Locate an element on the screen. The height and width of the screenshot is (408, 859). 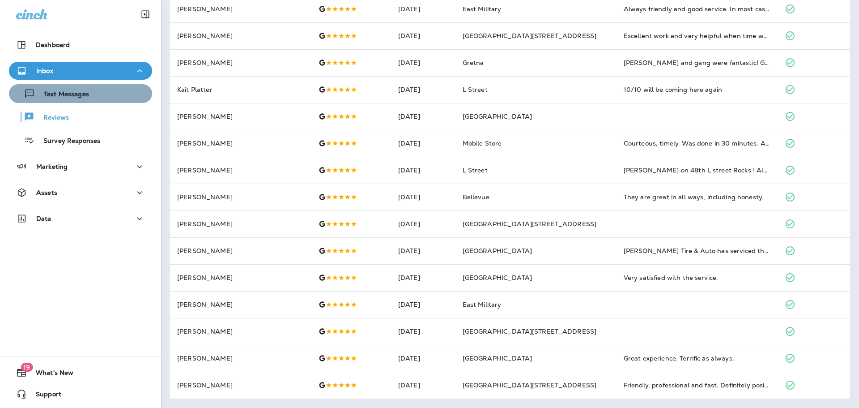
div: James and gang were fantastic! Great service and great value. Thanks guys and I'll be back again! is located at coordinates (697, 63).